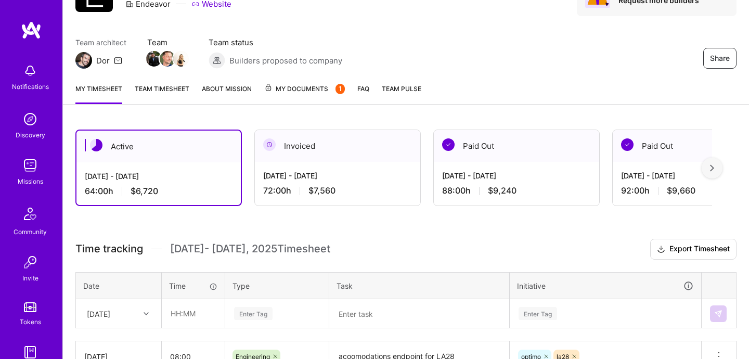  Describe the element at coordinates (693, 249) in the screenshot. I see `button: Export Timesheet` at that location.